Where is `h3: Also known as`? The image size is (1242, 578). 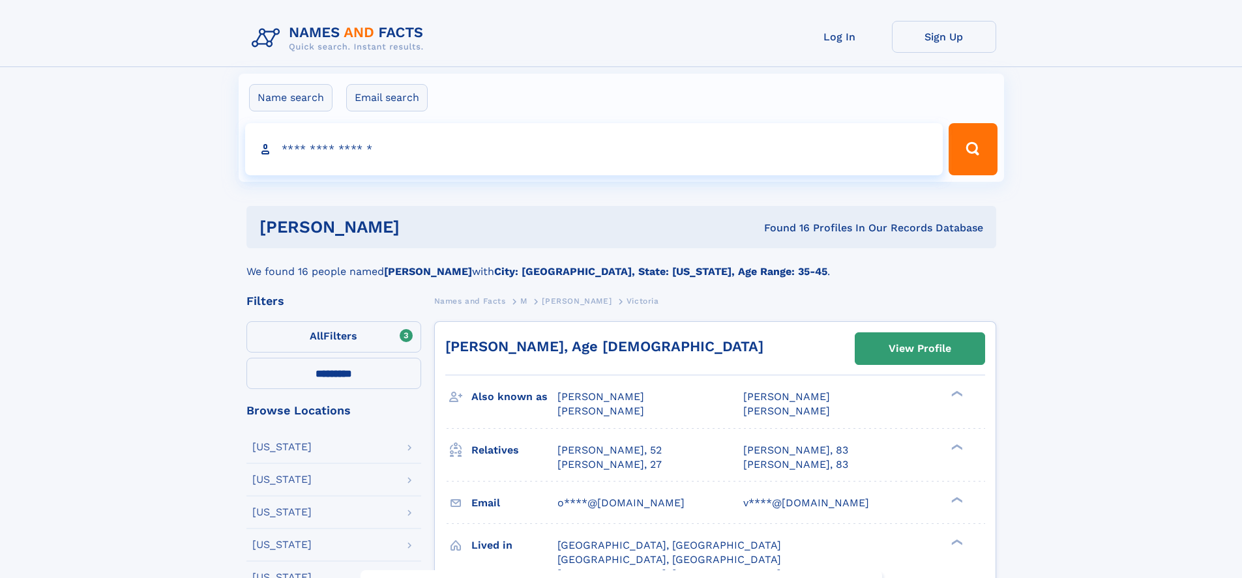
h3: Also known as is located at coordinates (514, 397).